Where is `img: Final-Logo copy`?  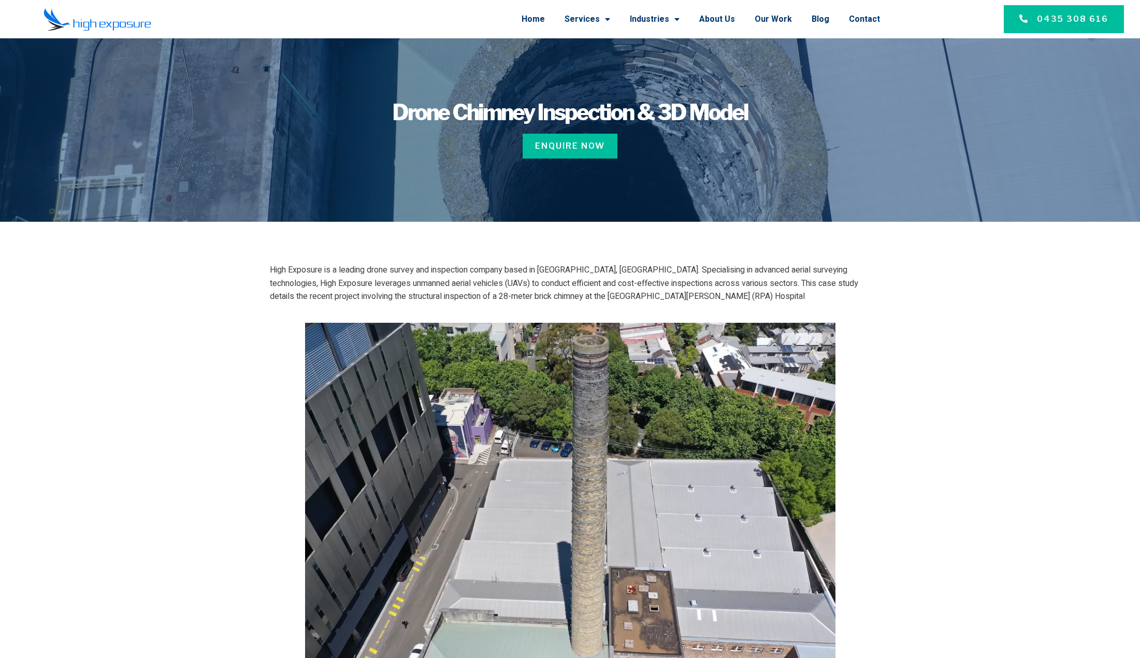
img: Final-Logo copy is located at coordinates (97, 19).